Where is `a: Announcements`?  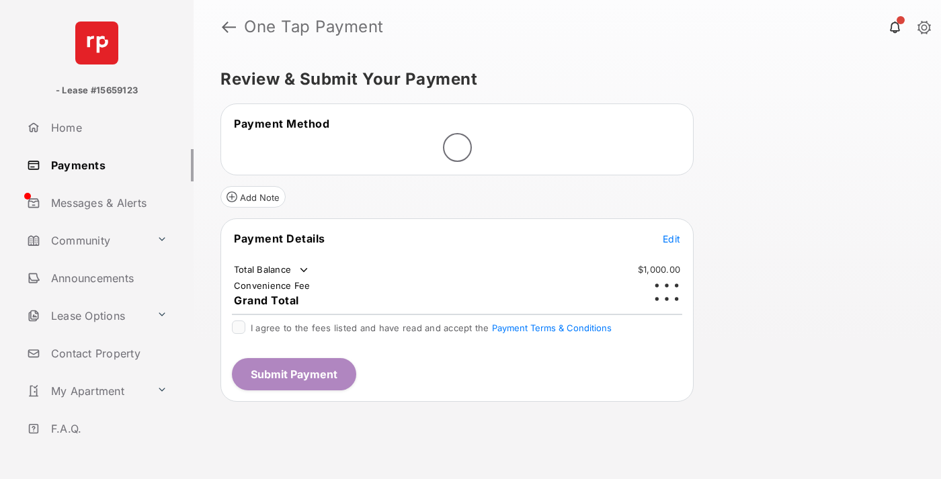 a: Announcements is located at coordinates (108, 278).